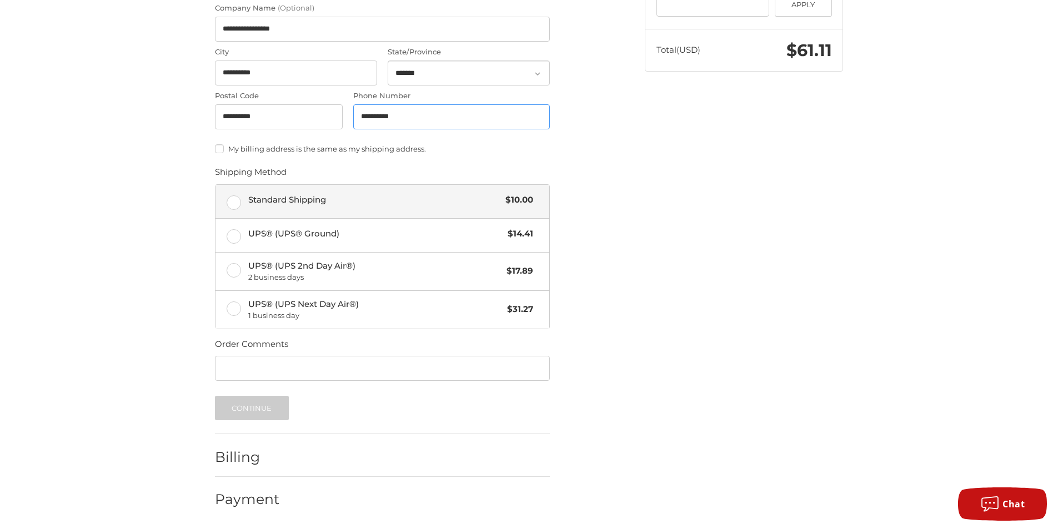 The width and height of the screenshot is (1058, 529). What do you see at coordinates (375, 278) in the screenshot?
I see `span: 2 business days` at bounding box center [375, 278].